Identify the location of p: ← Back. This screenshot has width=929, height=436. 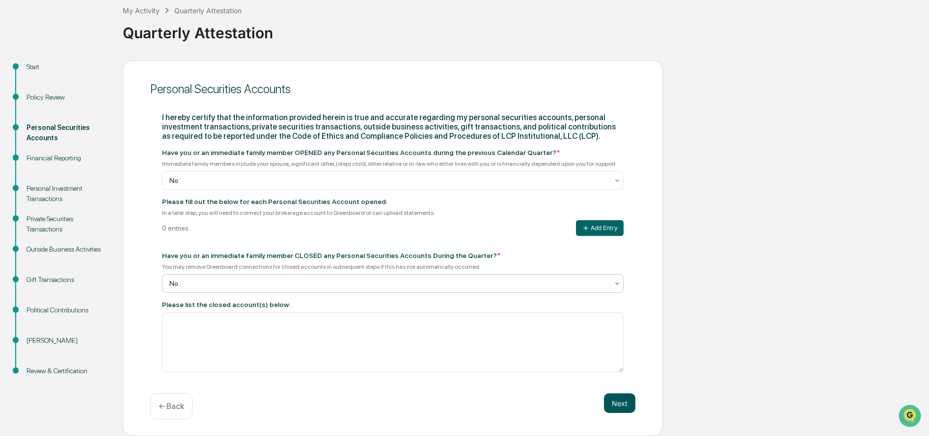
(171, 406).